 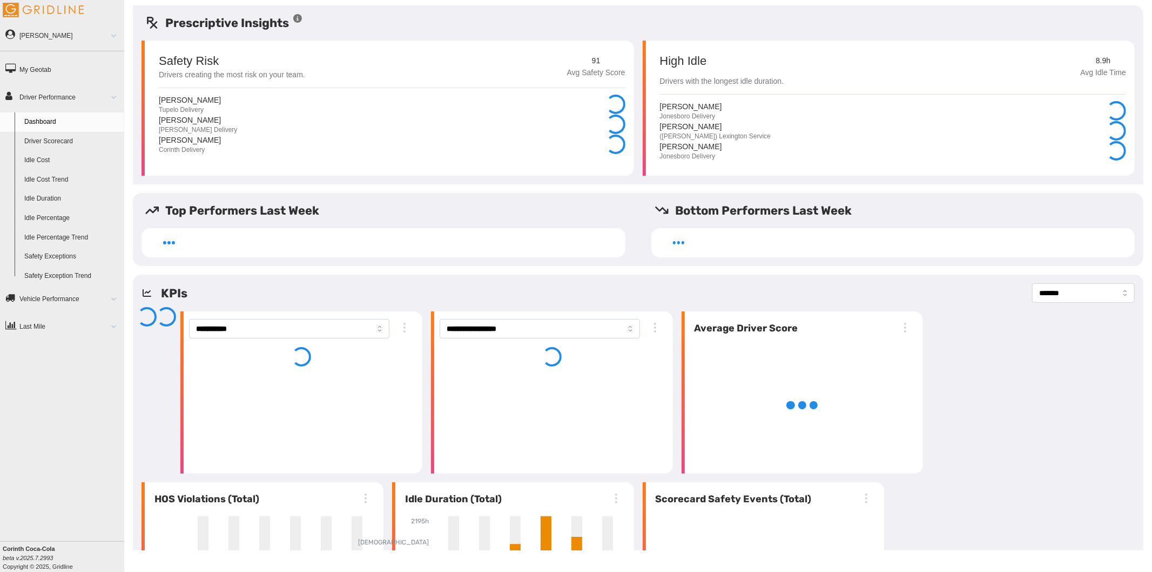 I want to click on h5: Top Performers Last Week, so click(x=390, y=210).